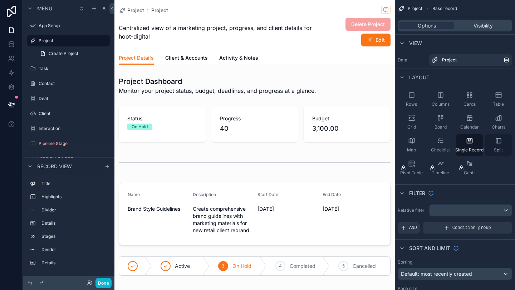 Image resolution: width=515 pixels, height=290 pixels. Describe the element at coordinates (69, 129) in the screenshot. I see `a: Interaction` at that location.